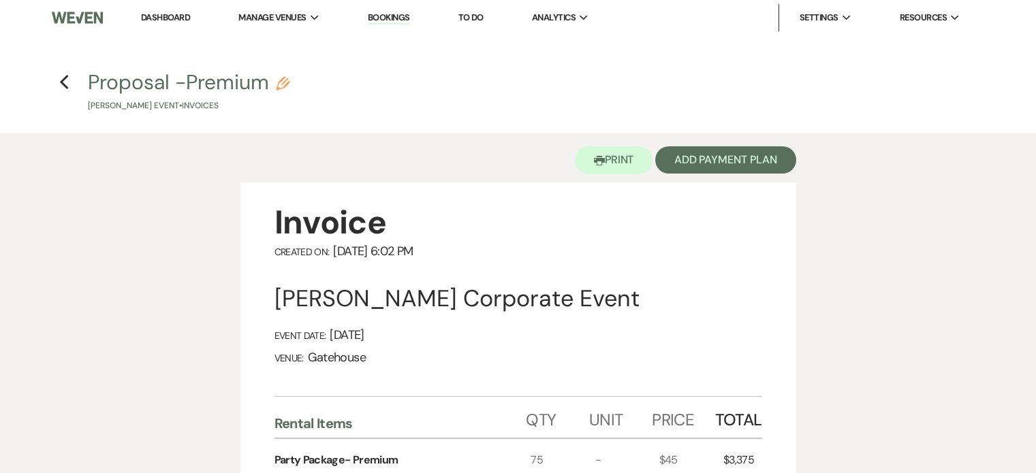 This screenshot has height=473, width=1036. Describe the element at coordinates (554, 18) in the screenshot. I see `span: Analytics` at that location.